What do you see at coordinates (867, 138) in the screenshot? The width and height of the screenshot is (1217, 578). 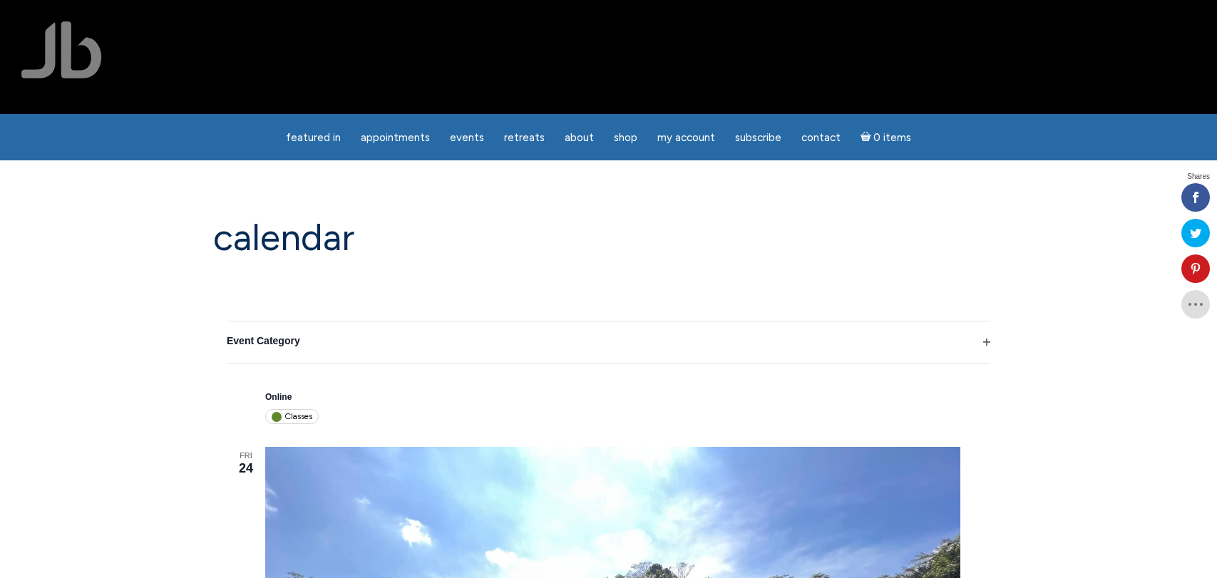 I see `i: Cart` at bounding box center [867, 138].